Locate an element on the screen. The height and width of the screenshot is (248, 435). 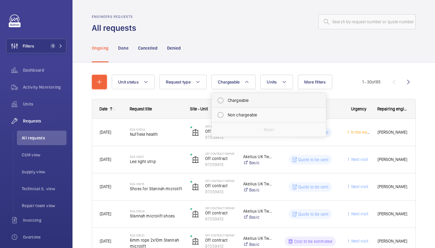
span: of is located at coordinates (373, 82).